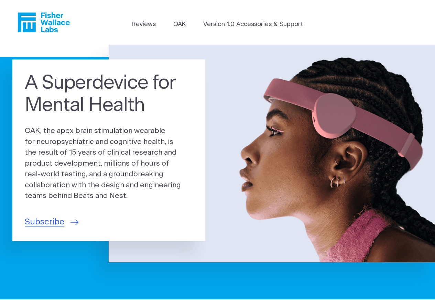 This screenshot has height=300, width=435. I want to click on p: OAK, the apex brain stimulation wearable for neuropsychiatric and cognitive health, is the result..., so click(109, 163).